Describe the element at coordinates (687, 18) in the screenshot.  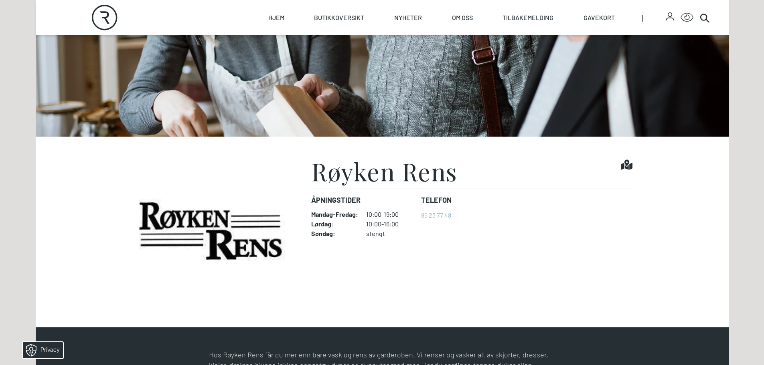
I see `button: Open Accessibility Menu` at that location.